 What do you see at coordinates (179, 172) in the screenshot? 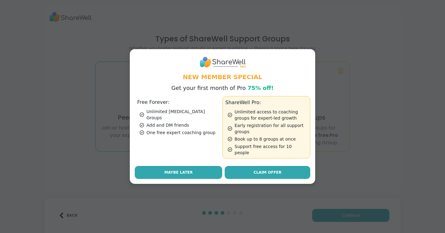
I see `span: Maybe Later` at bounding box center [179, 172].